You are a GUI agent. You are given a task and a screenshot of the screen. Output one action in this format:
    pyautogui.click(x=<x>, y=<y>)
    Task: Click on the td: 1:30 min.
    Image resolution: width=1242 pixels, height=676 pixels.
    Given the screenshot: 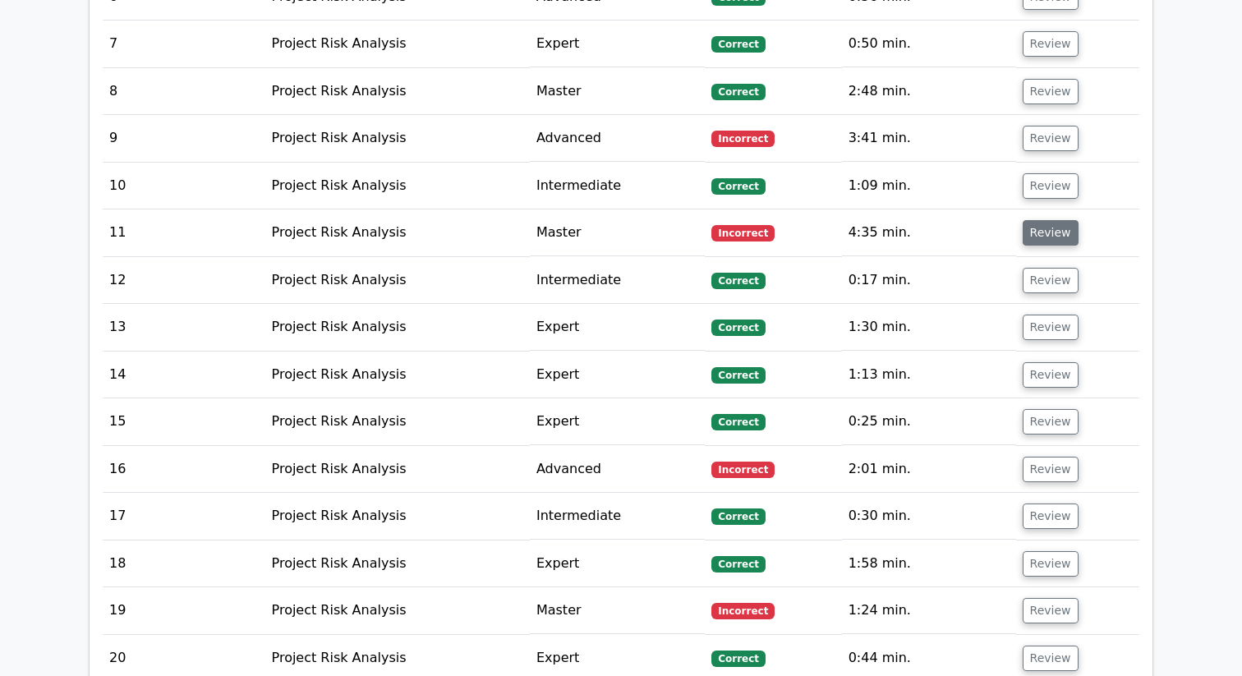 What is the action you would take?
    pyautogui.click(x=929, y=327)
    